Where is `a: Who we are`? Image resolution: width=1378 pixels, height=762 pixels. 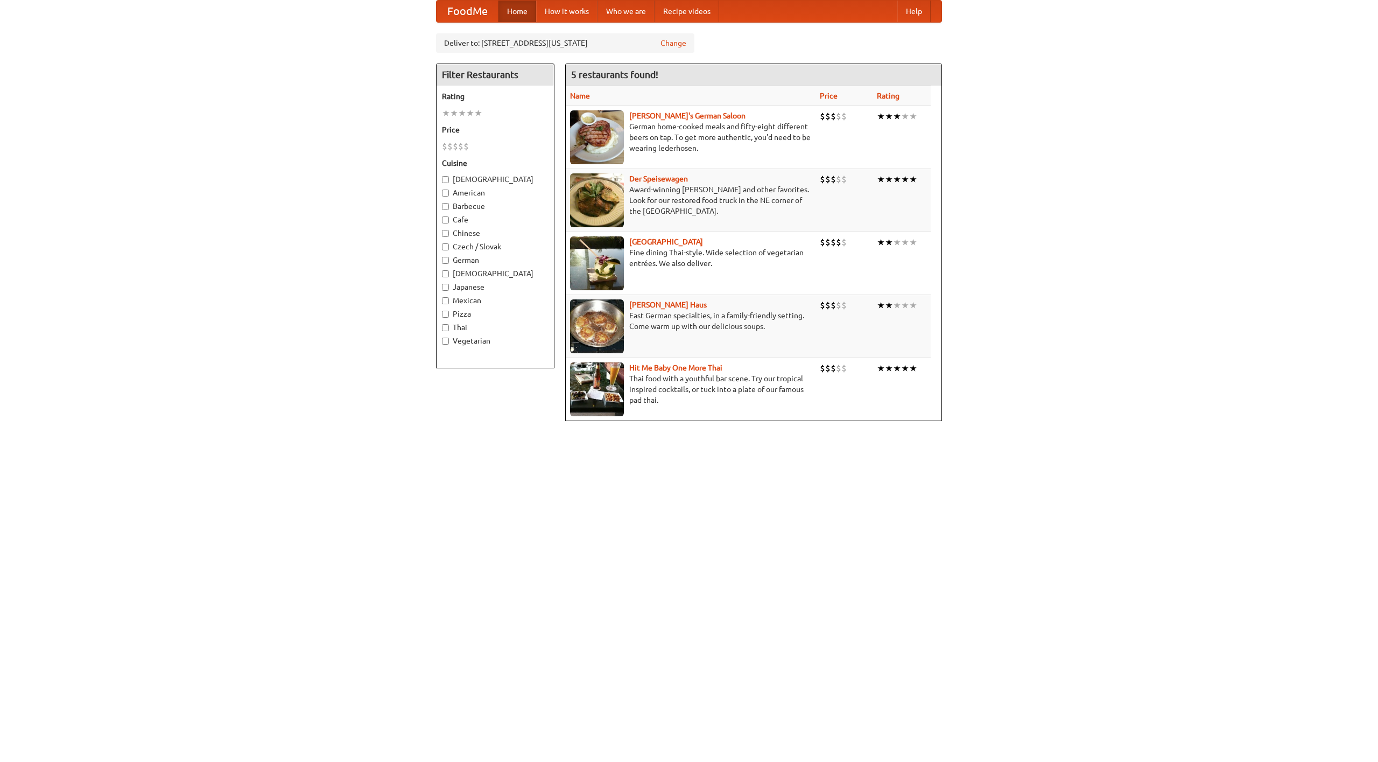 a: Who we are is located at coordinates (626, 11).